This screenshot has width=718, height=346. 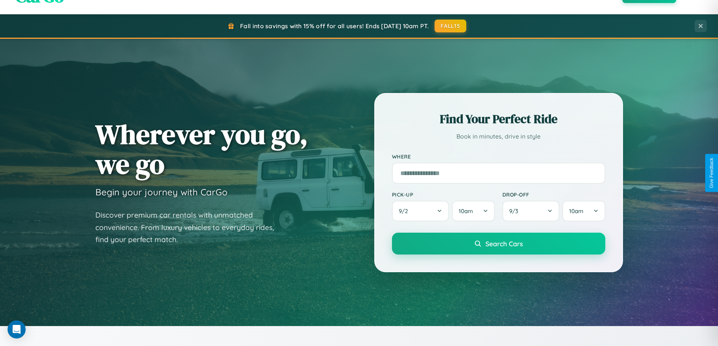 What do you see at coordinates (161, 192) in the screenshot?
I see `h3: Begin your journey with CarGo` at bounding box center [161, 192].